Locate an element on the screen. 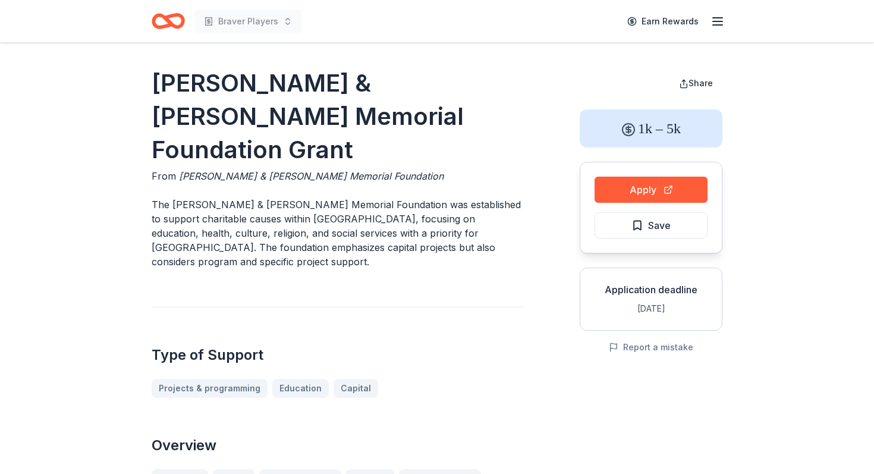  span: Share is located at coordinates (700, 83).